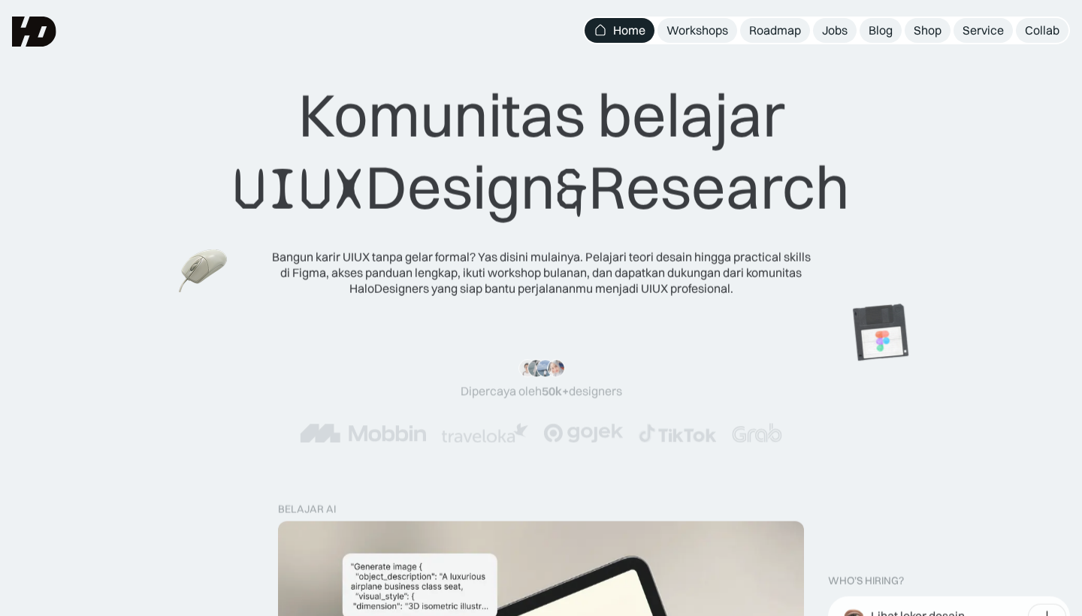  What do you see at coordinates (555, 391) in the screenshot?
I see `span: 50k+` at bounding box center [555, 391].